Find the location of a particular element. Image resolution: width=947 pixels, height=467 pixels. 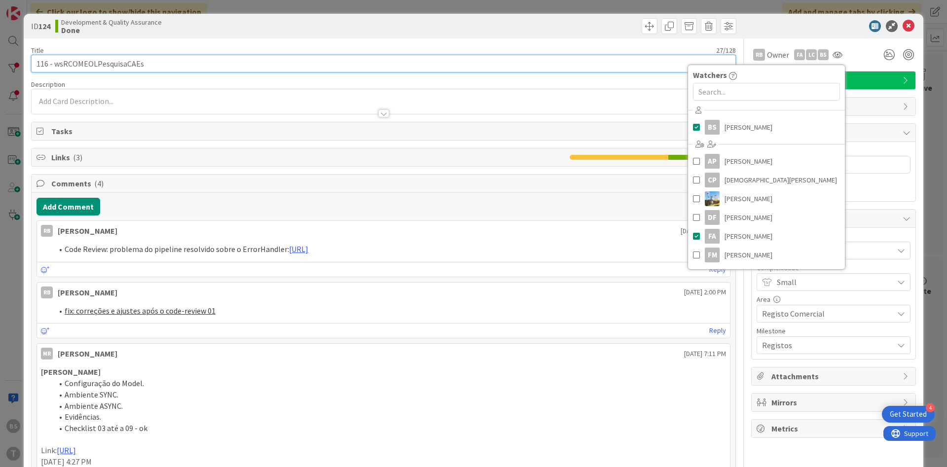

input: Search... is located at coordinates (767, 92).